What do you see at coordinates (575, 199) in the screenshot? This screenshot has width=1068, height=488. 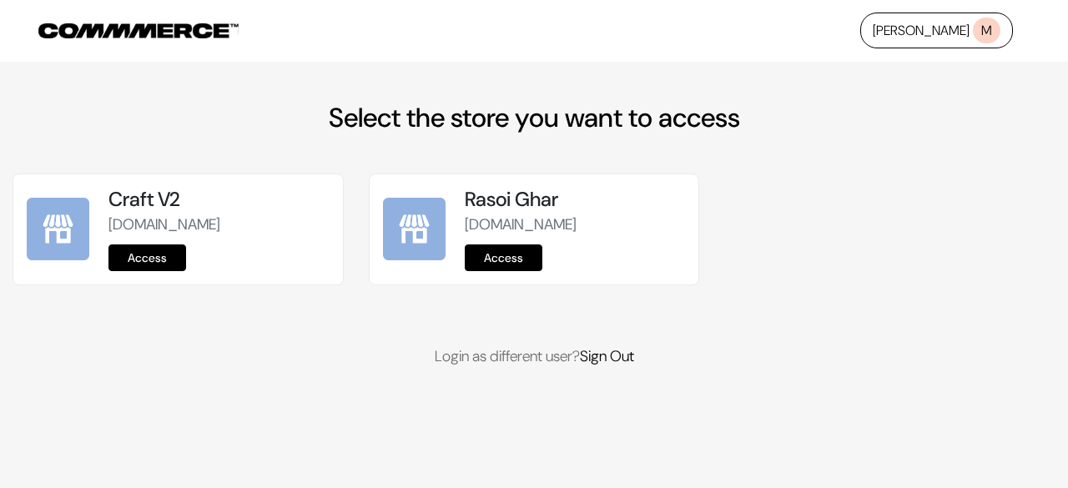 I see `h5: Rasoi Ghar` at bounding box center [575, 199].